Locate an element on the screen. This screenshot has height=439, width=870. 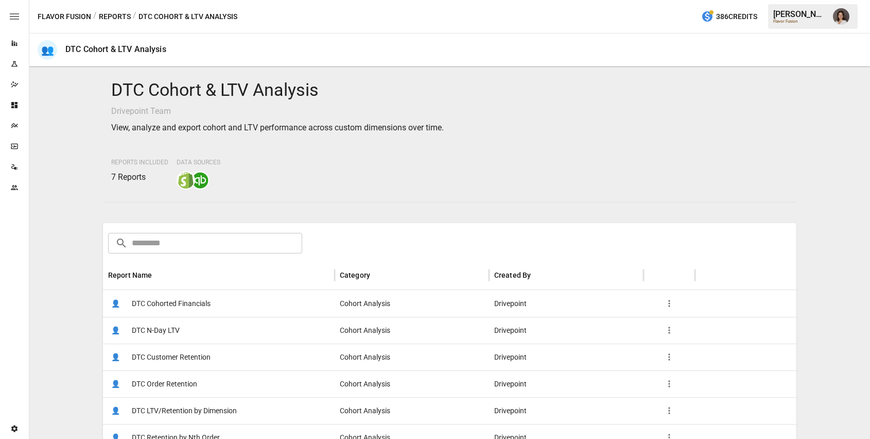
div: Franziska Ibscher is located at coordinates (841, 16).